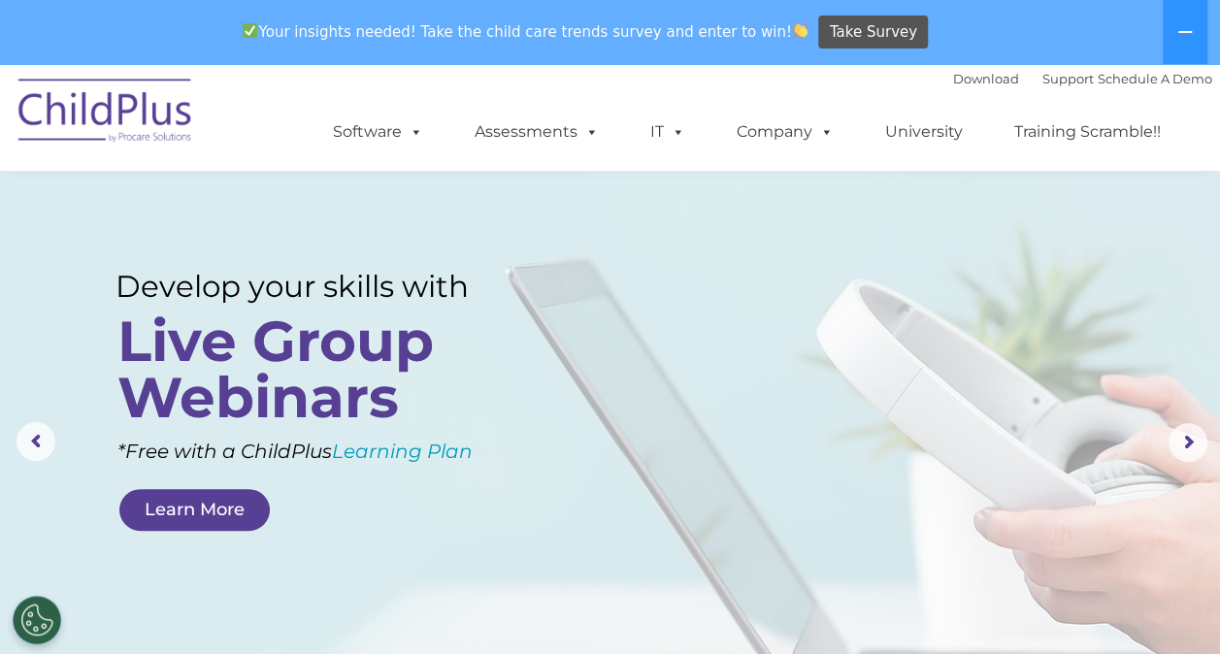 The width and height of the screenshot is (1220, 654). Describe the element at coordinates (537, 132) in the screenshot. I see `a: Assessments` at that location.